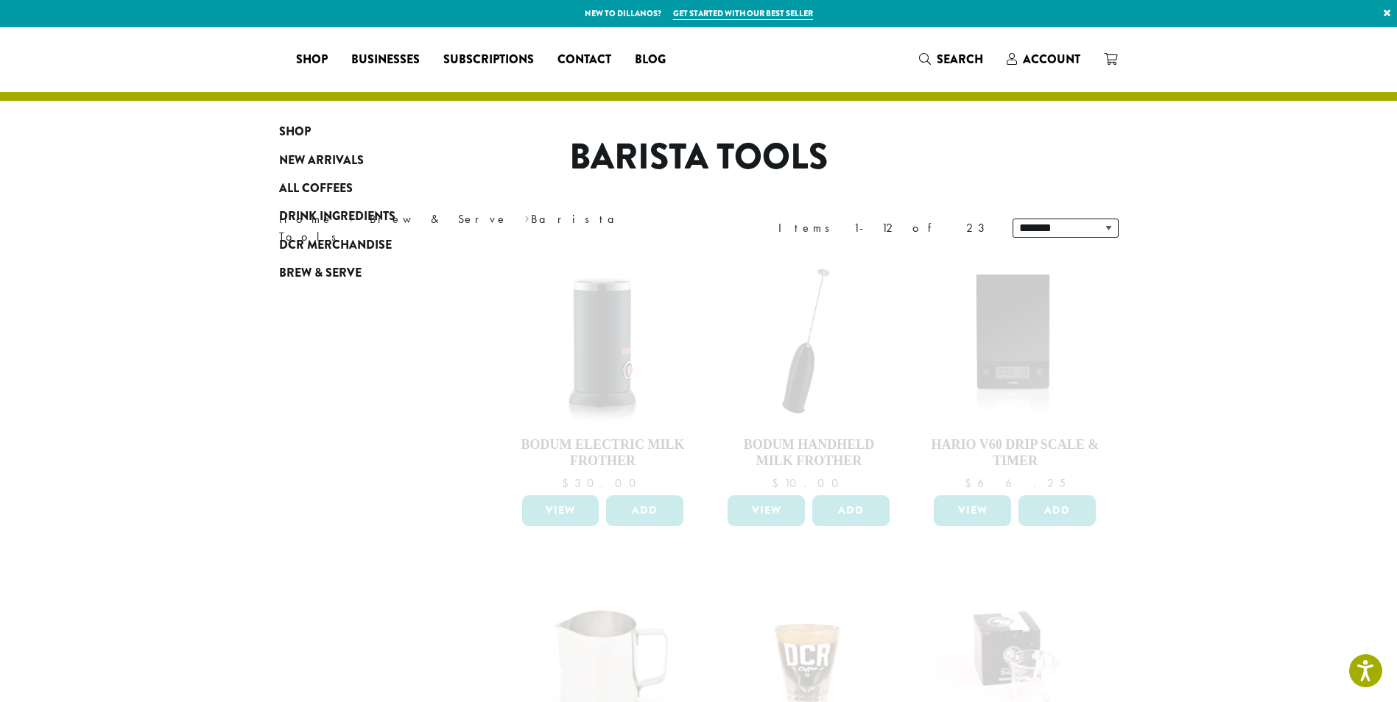  I want to click on h1: Barista Tools, so click(699, 158).